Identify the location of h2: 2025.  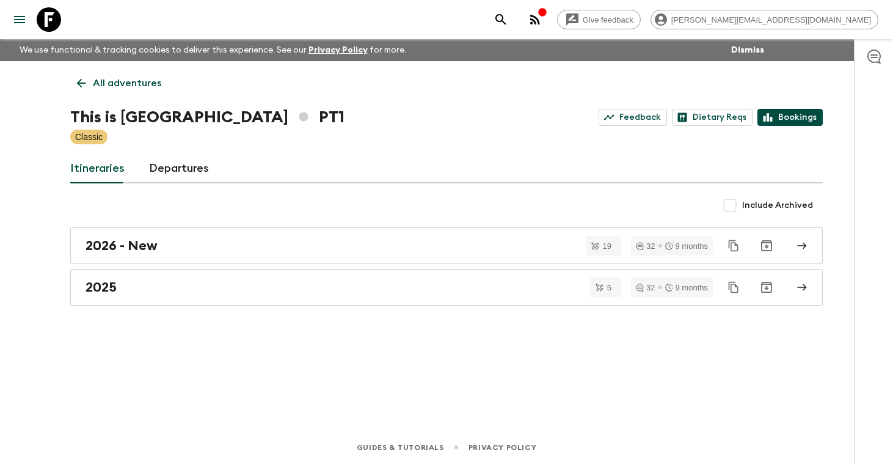
(101, 287).